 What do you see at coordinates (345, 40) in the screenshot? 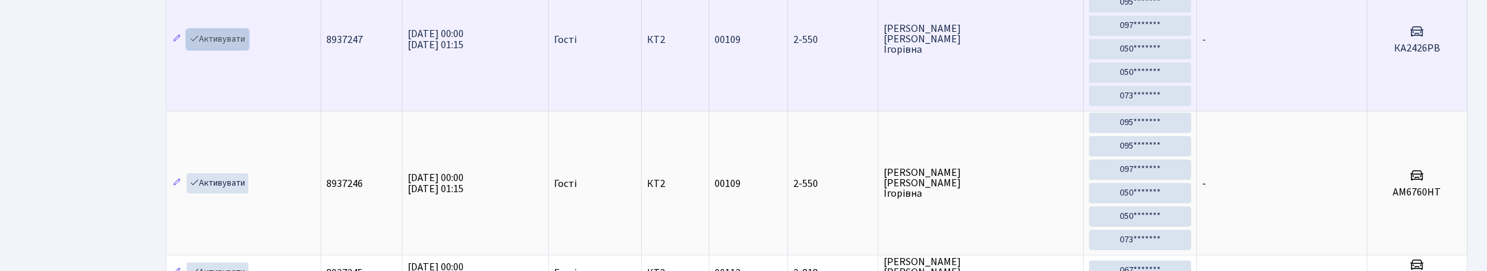
I see `span: 8937247` at bounding box center [345, 40].